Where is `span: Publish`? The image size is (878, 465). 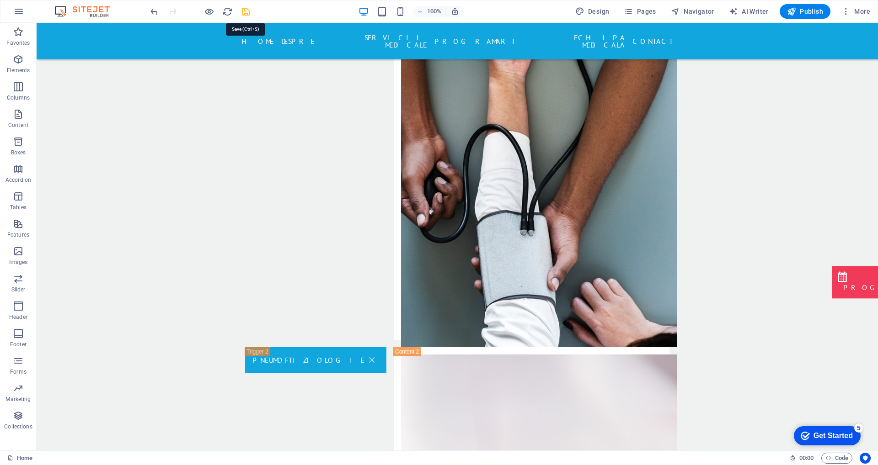
span: Publish is located at coordinates (805, 11).